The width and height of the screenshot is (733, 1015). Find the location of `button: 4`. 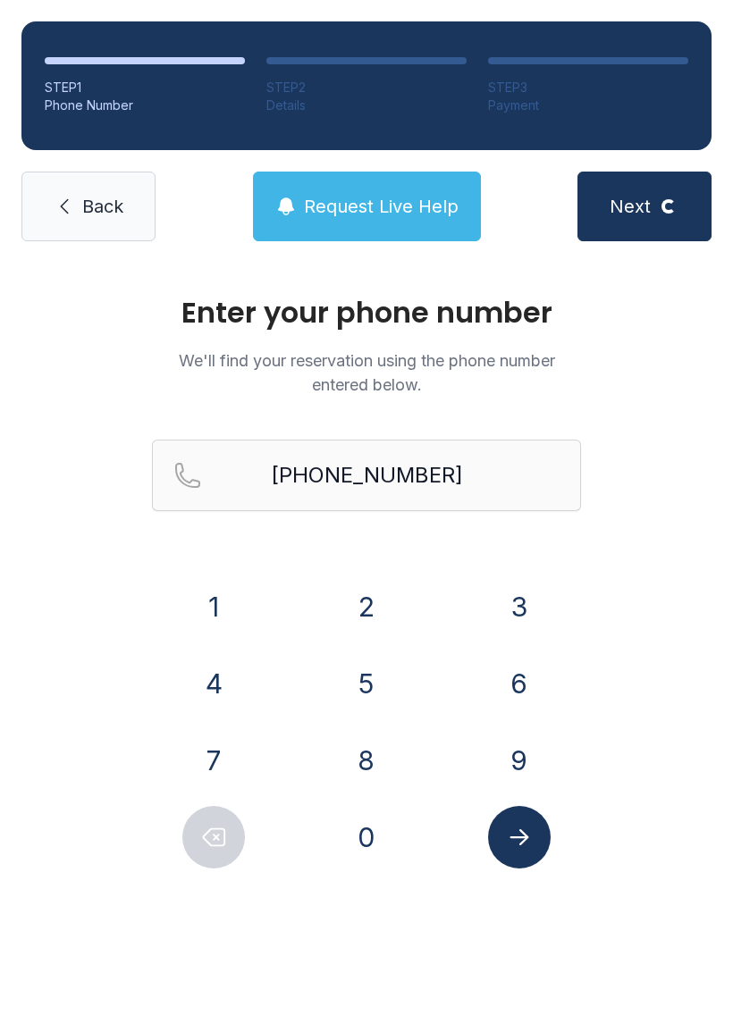

button: 4 is located at coordinates (214, 684).